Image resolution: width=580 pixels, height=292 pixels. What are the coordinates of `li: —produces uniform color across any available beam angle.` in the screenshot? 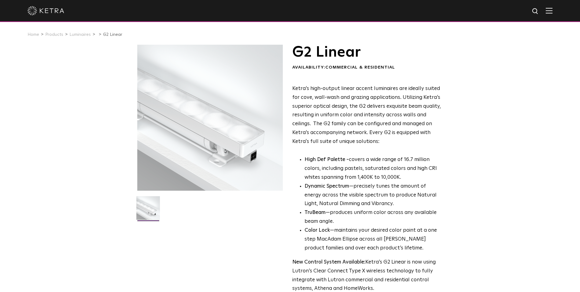 It's located at (373, 217).